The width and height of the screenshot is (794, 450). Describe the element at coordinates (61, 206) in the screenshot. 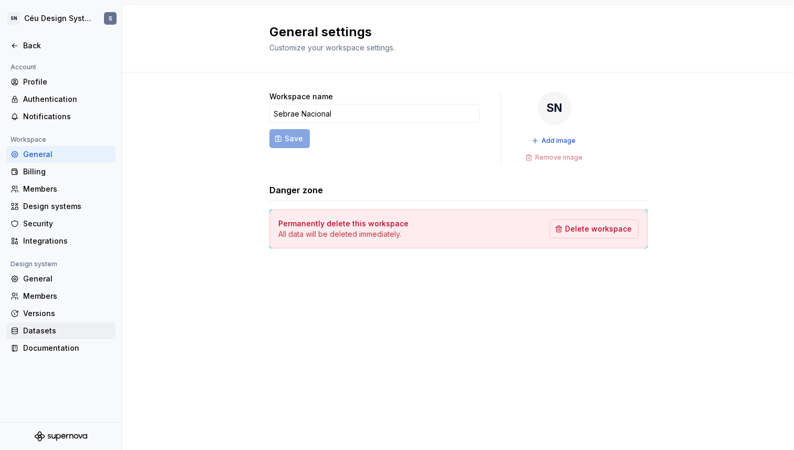

I see `a: Design systems` at that location.